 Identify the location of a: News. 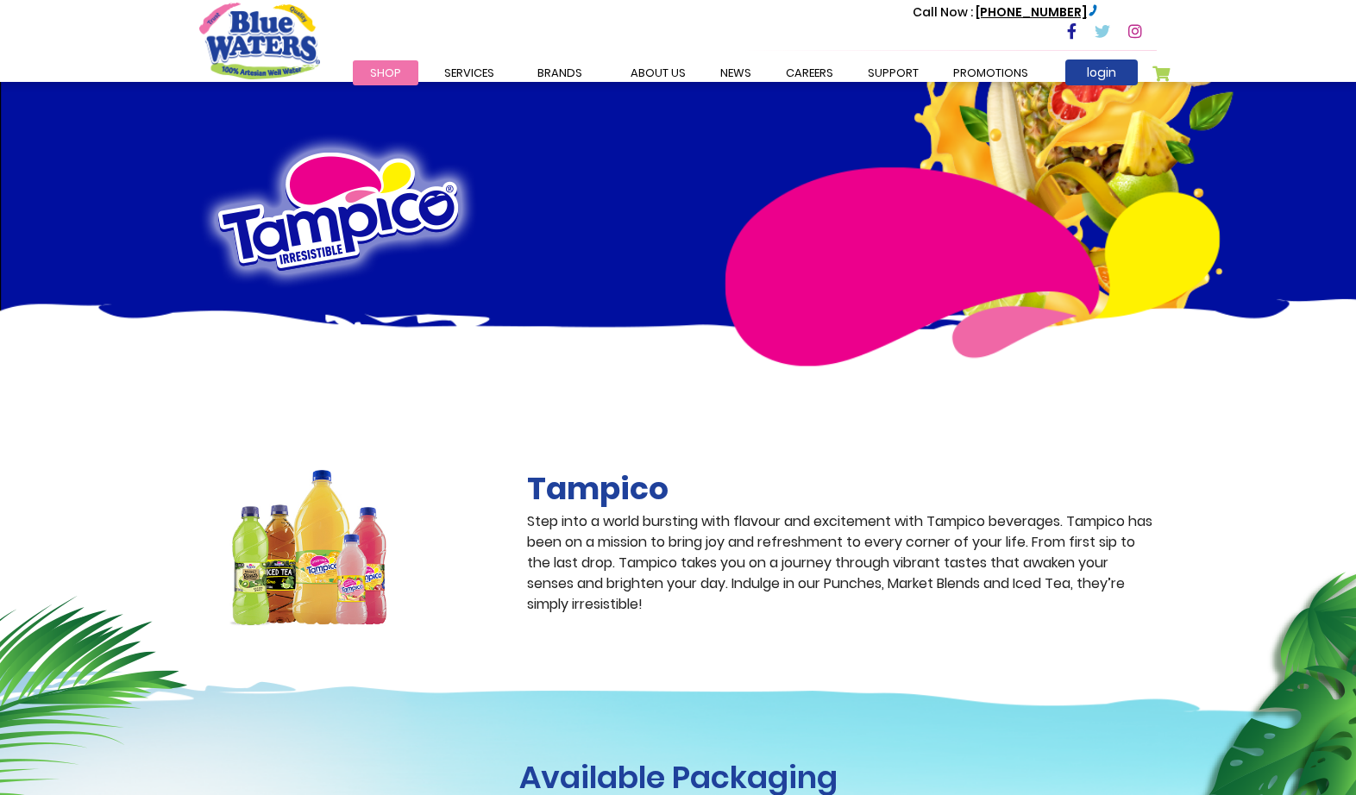
(736, 72).